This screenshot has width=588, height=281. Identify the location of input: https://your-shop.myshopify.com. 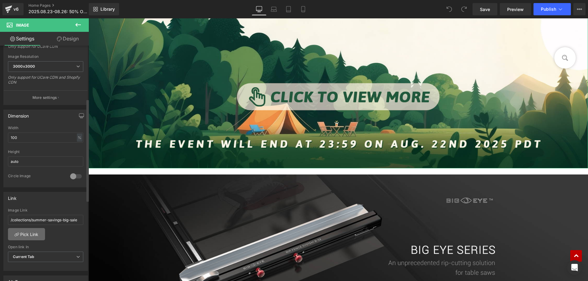
(46, 220).